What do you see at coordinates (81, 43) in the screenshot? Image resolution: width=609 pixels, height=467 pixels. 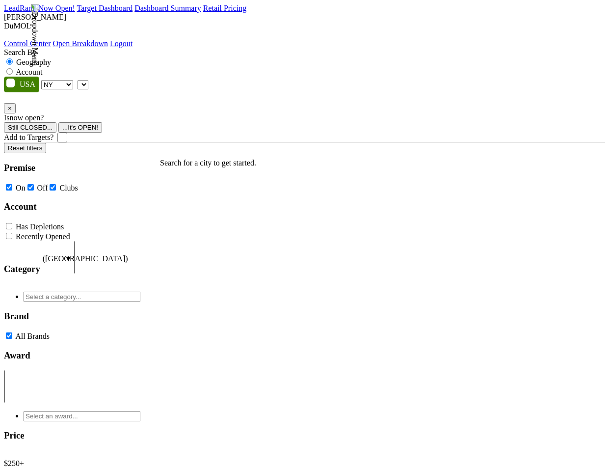 I see `a: Open Breakdown` at bounding box center [81, 43].